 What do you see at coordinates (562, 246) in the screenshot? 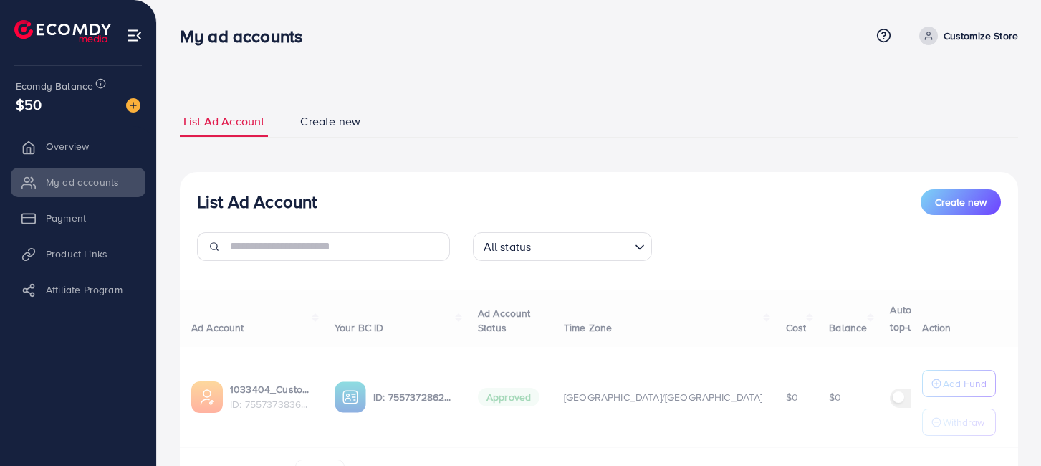
I see `div: Search for option` at bounding box center [562, 246].